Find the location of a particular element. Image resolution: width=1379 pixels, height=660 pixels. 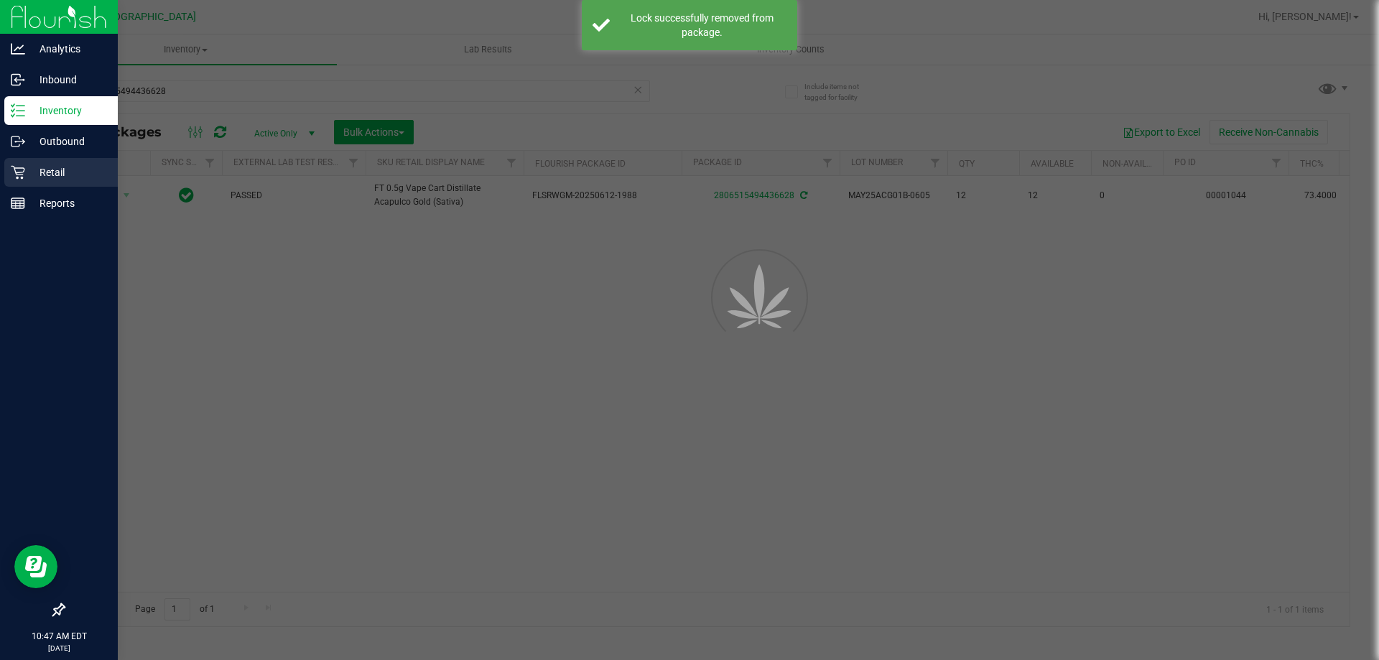

p: Reports is located at coordinates (68, 203).